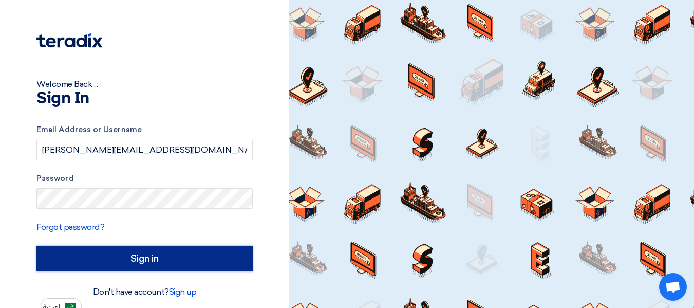 This screenshot has height=308, width=694. I want to click on a: Forgot password?, so click(70, 227).